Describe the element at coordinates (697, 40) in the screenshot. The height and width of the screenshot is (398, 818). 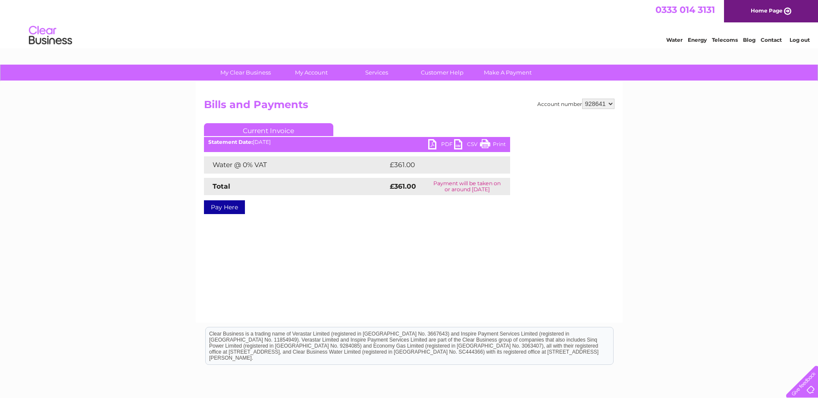
I see `a: Energy` at that location.